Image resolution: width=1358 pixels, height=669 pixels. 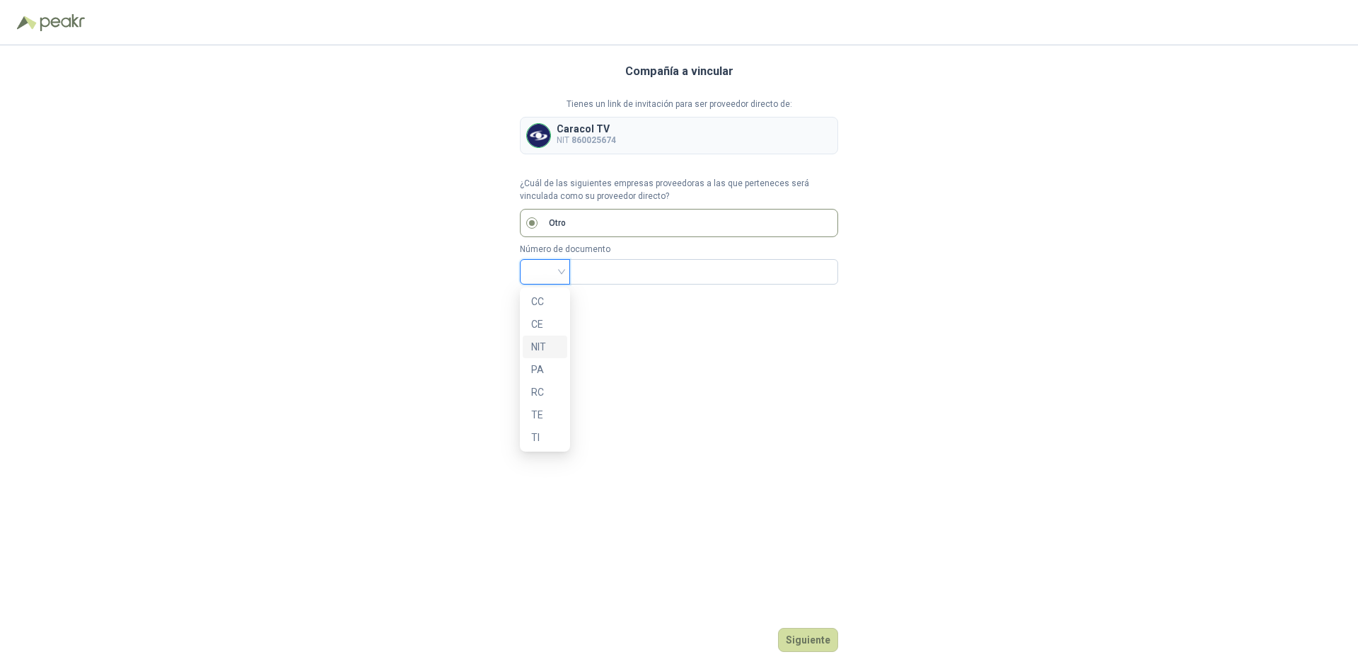 What do you see at coordinates (27, 23) in the screenshot?
I see `img: Logo` at bounding box center [27, 23].